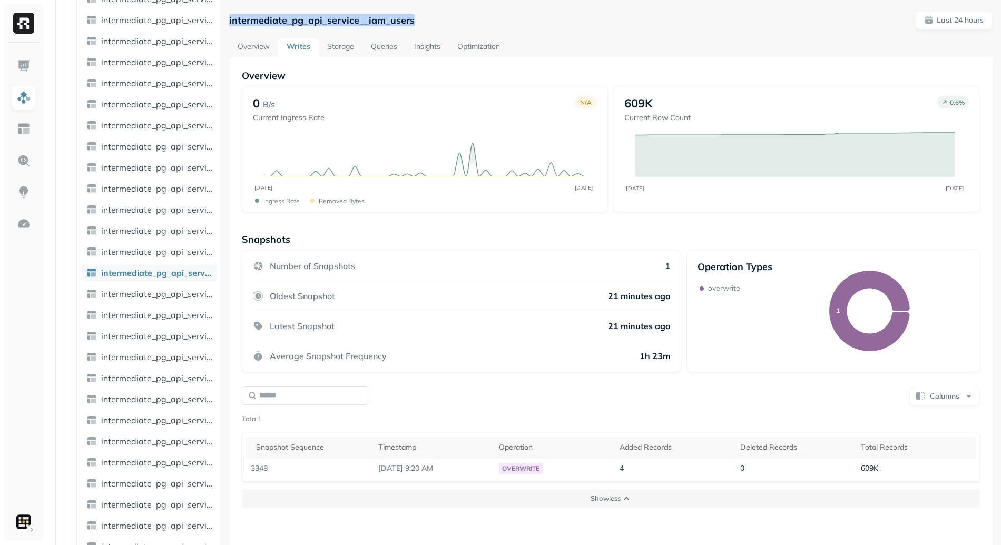  What do you see at coordinates (150, 505) in the screenshot?
I see `a: intermediate_pg_api_service__m365_users` at bounding box center [150, 505].